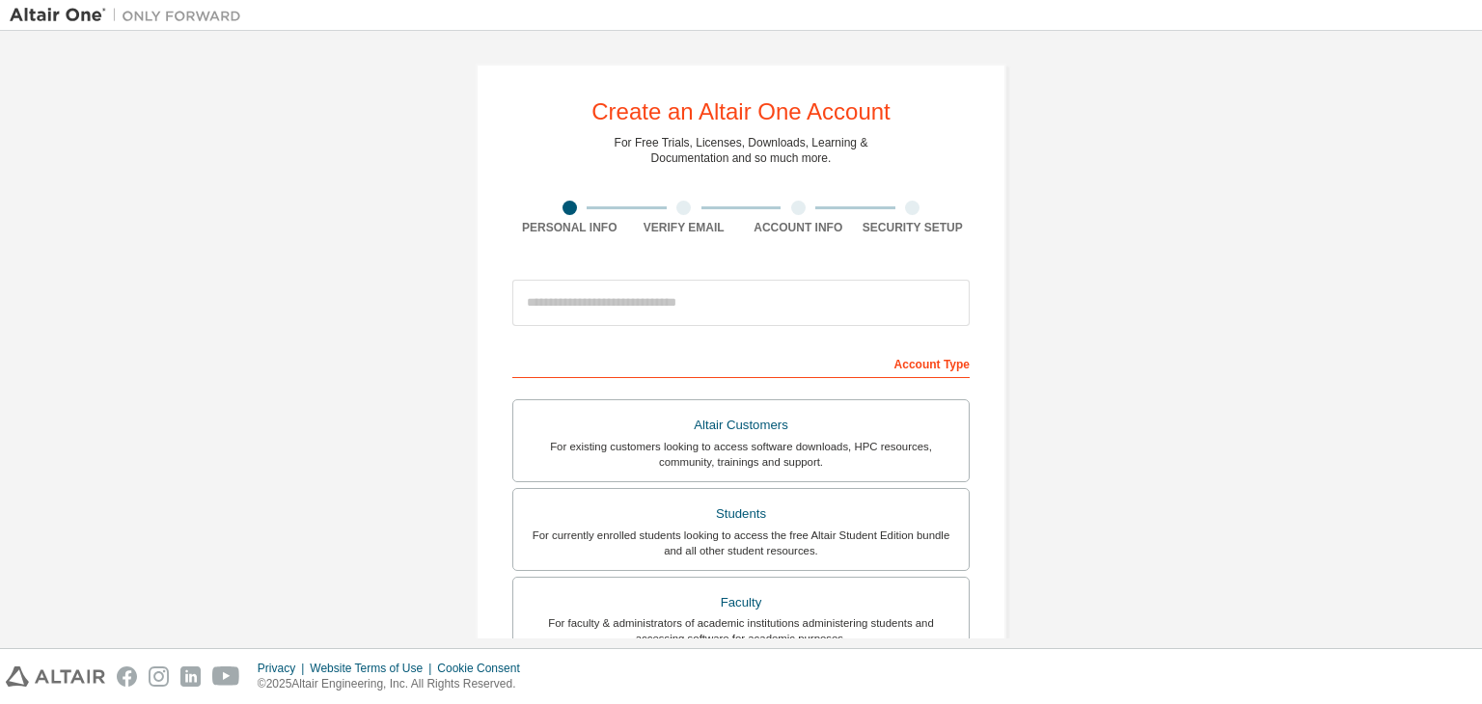 The height and width of the screenshot is (704, 1482). Describe the element at coordinates (373, 669) in the screenshot. I see `div: Website Terms of Use` at that location.